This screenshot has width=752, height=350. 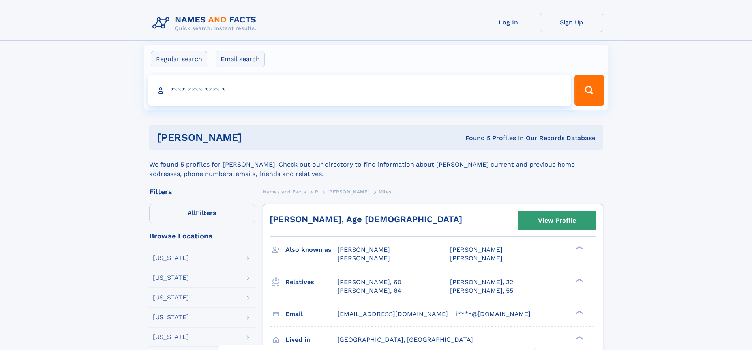 I want to click on a: Sign Up, so click(x=572, y=22).